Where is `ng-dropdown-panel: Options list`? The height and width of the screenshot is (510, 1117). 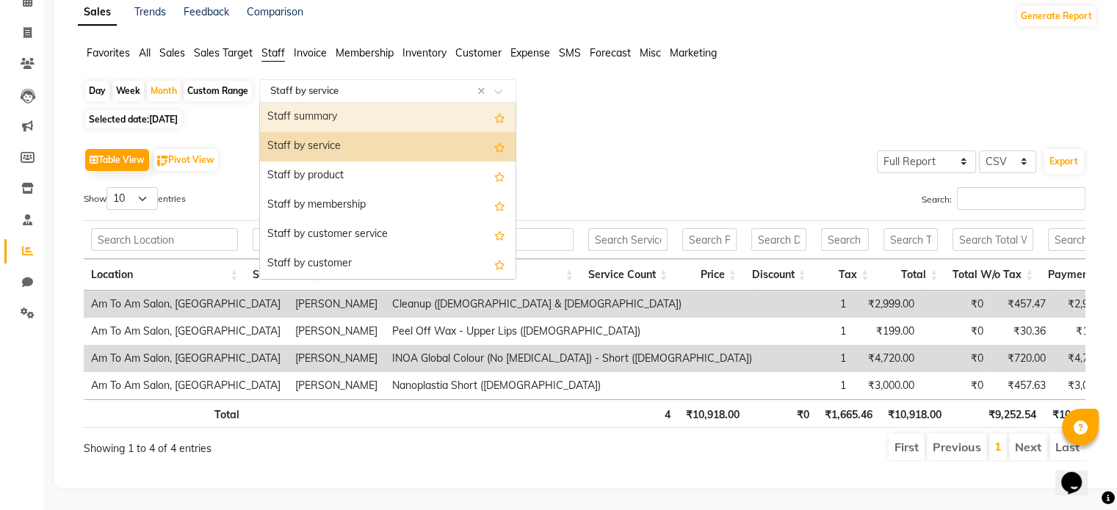
ng-dropdown-panel: Options list is located at coordinates (388, 191).